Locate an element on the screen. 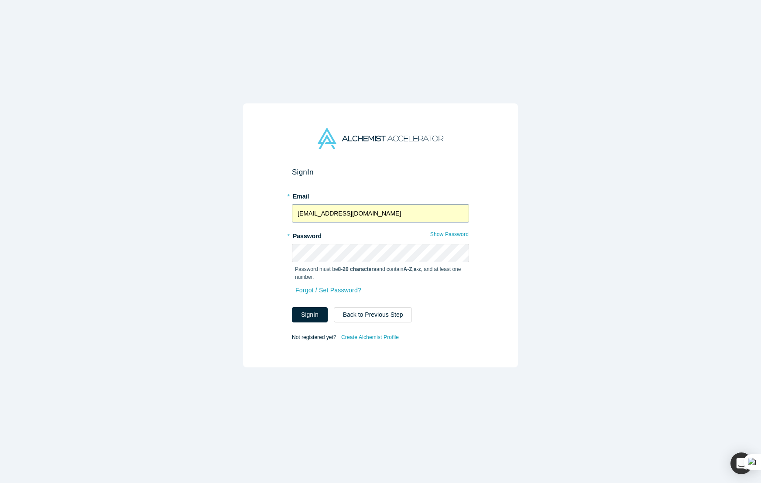 This screenshot has height=483, width=761. label: Password is located at coordinates (381, 235).